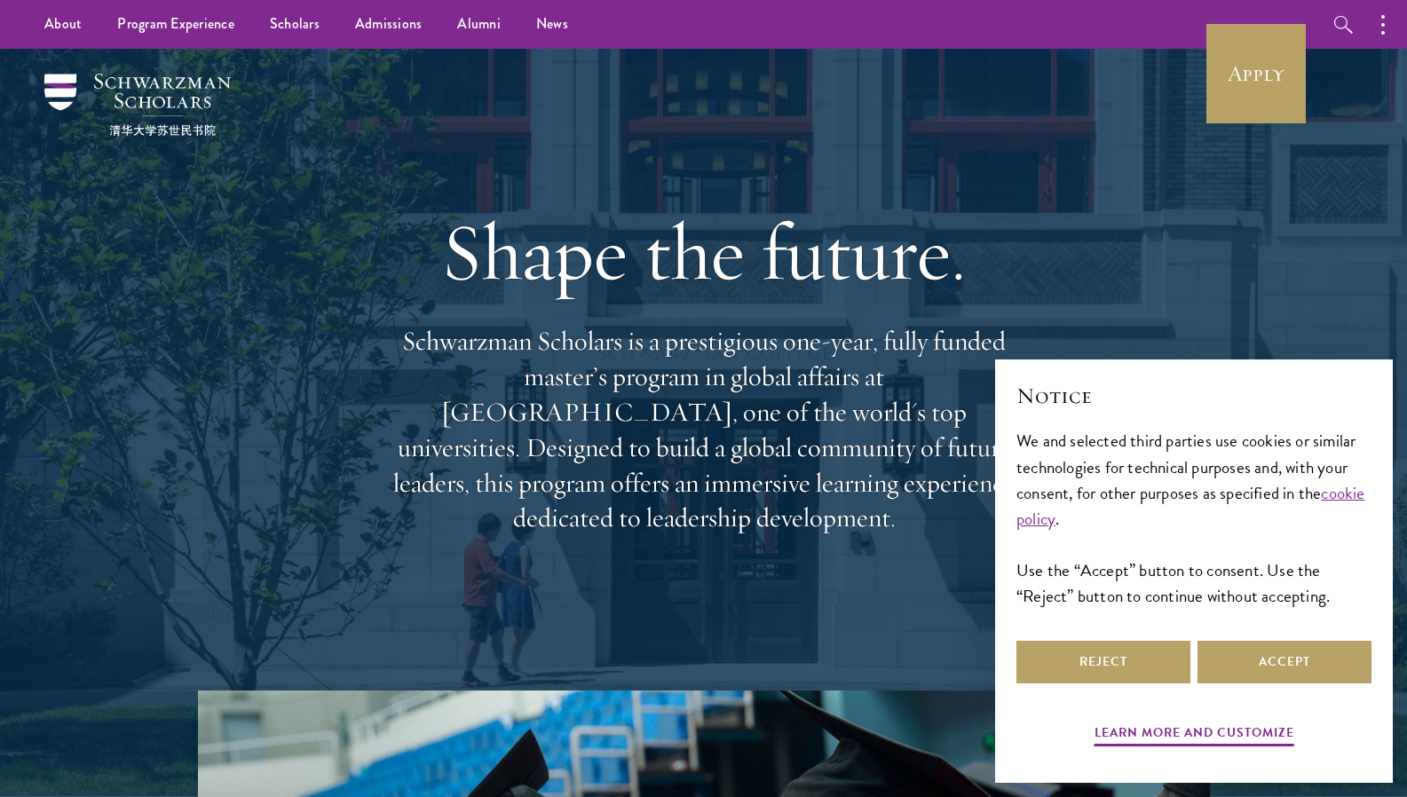 The height and width of the screenshot is (797, 1407). Describe the element at coordinates (138, 105) in the screenshot. I see `img: Schwarzman Scholars` at that location.